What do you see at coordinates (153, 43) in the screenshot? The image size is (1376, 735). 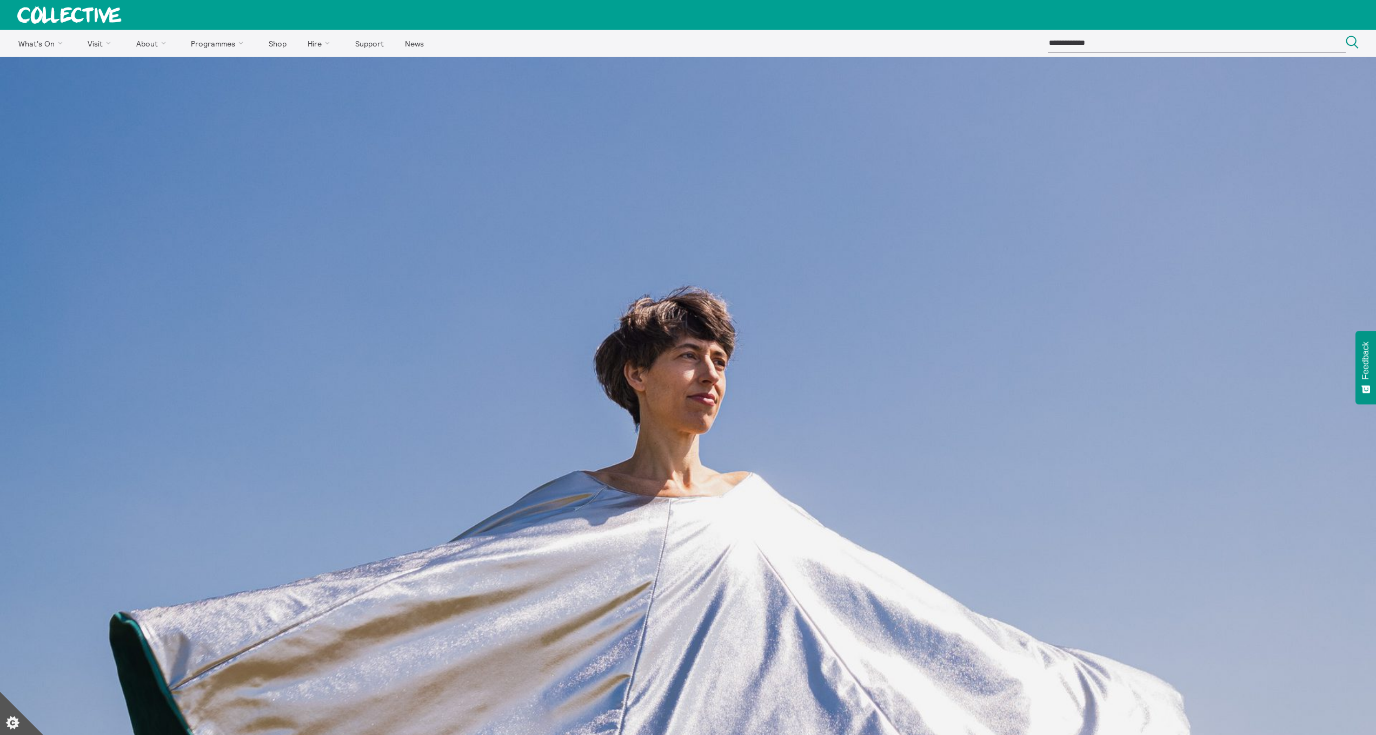 I see `a: About` at bounding box center [153, 43].